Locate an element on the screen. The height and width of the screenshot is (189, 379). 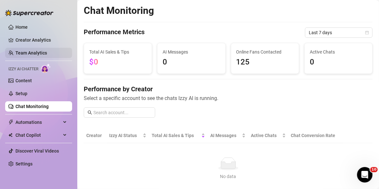
span: 10 is located at coordinates (374, 170).